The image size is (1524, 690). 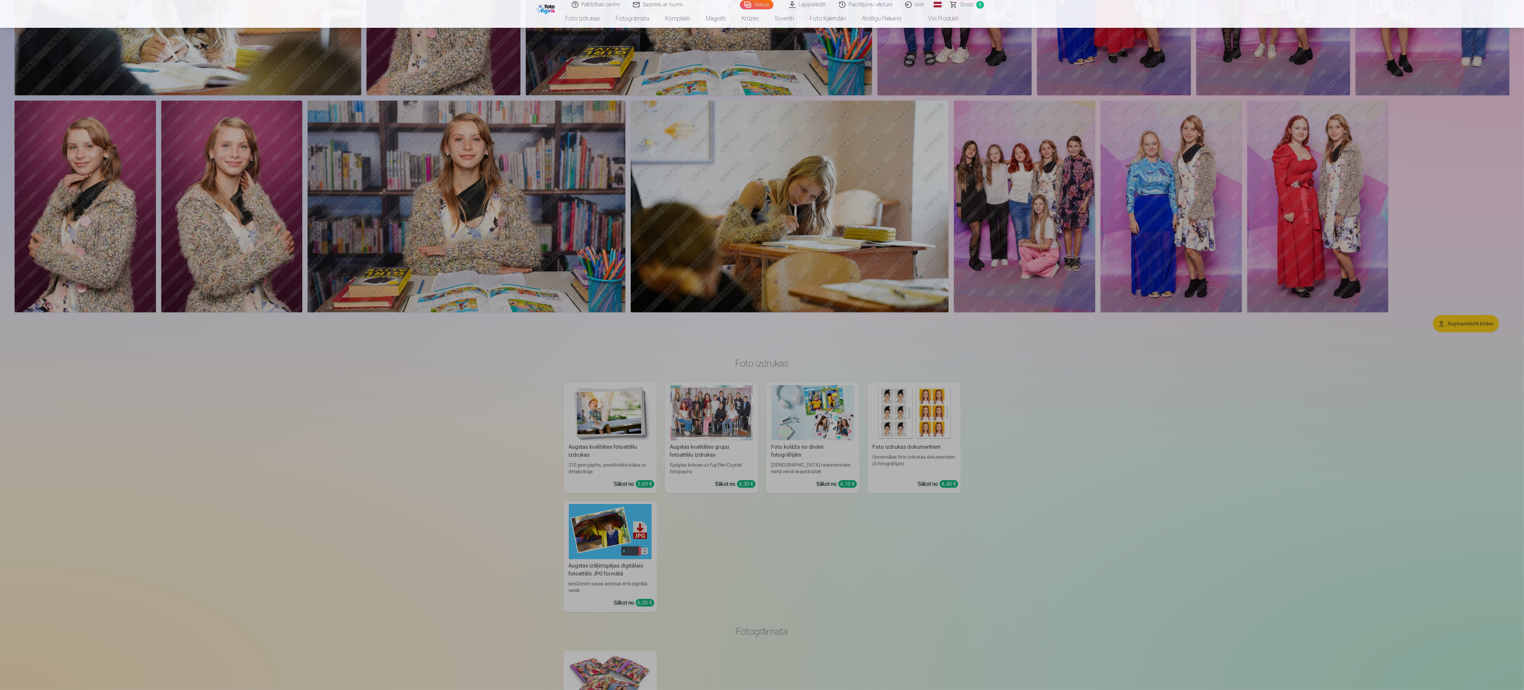 I want to click on a: Foto izdrukas, so click(x=583, y=19).